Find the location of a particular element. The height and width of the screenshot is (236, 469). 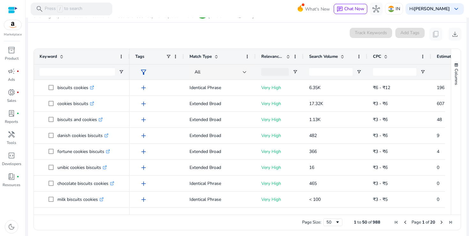

div: Page Size: is located at coordinates (311, 222).